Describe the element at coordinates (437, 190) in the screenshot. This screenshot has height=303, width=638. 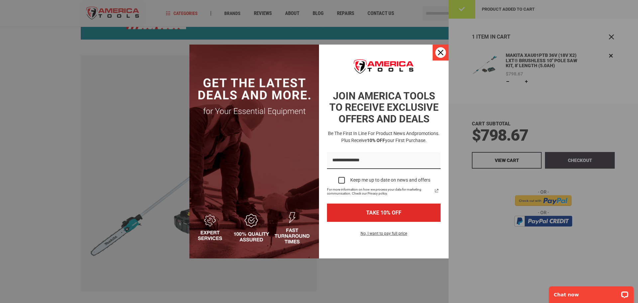
I see `svg: link icon` at that location.